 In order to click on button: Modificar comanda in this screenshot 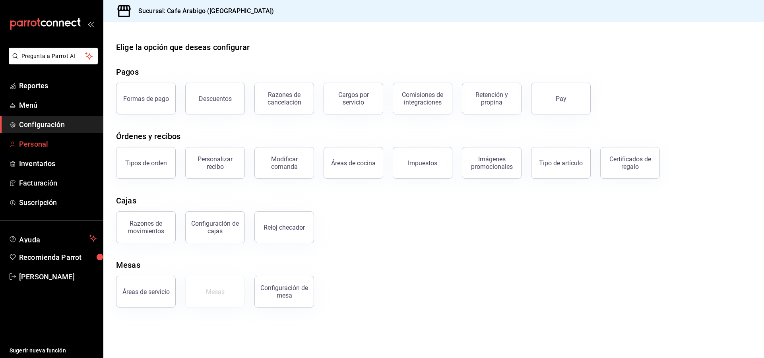, I will do `click(284, 163)`.